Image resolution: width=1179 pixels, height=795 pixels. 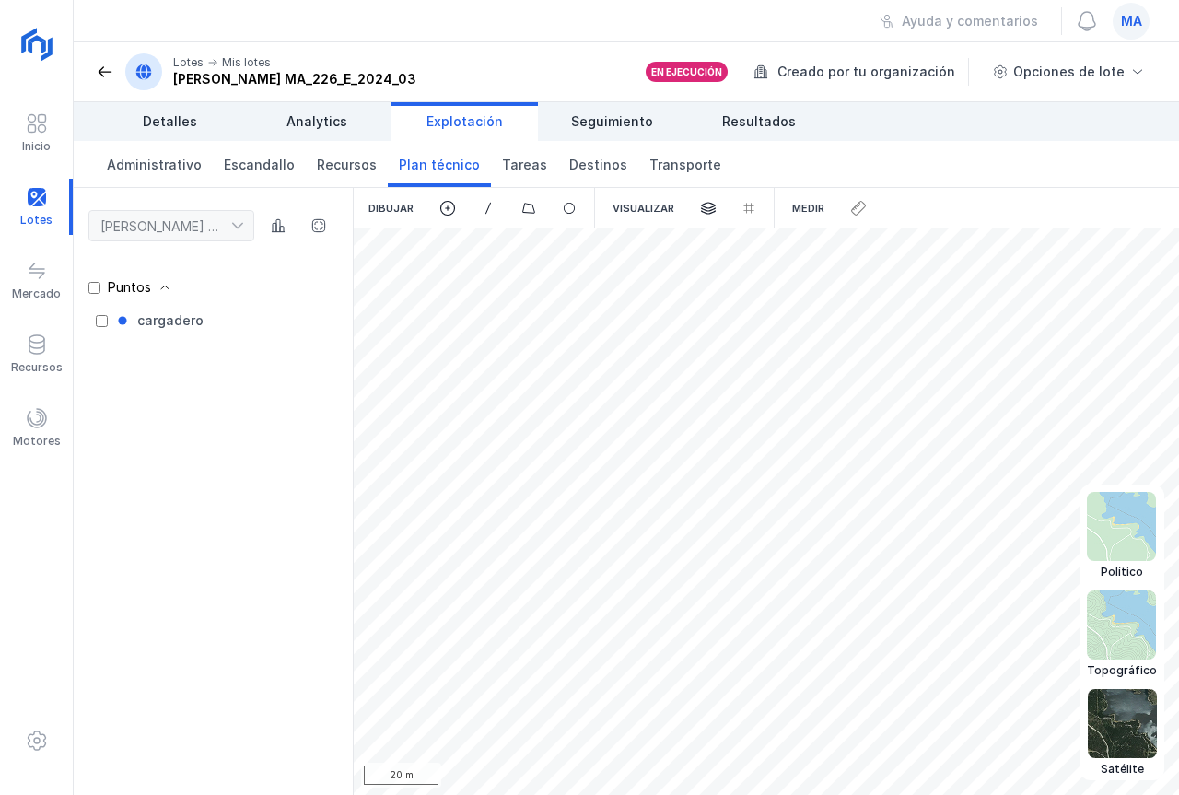 I want to click on div: Mis lotes, so click(x=246, y=63).